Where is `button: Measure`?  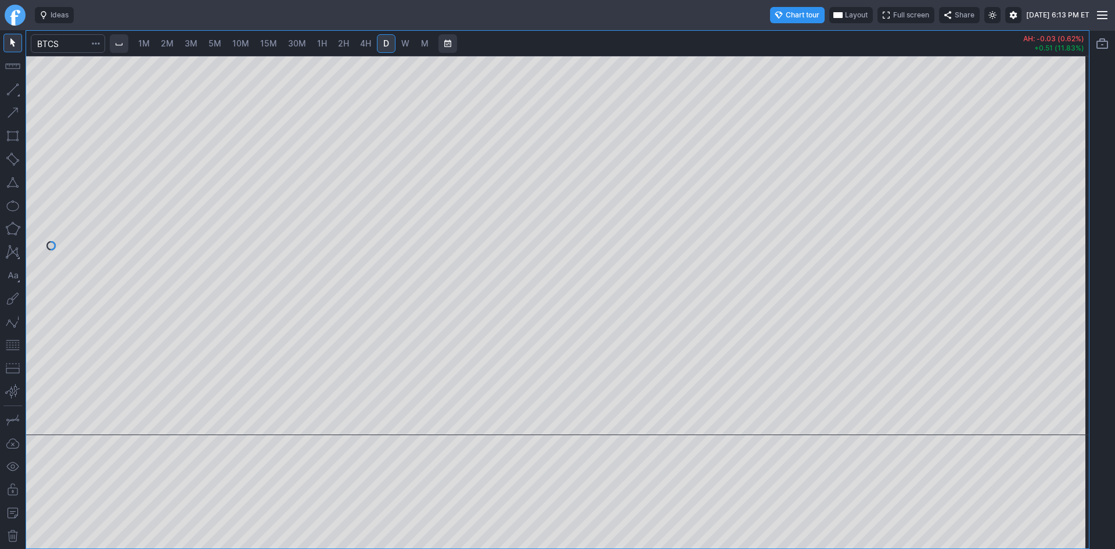
button: Measure is located at coordinates (13, 66).